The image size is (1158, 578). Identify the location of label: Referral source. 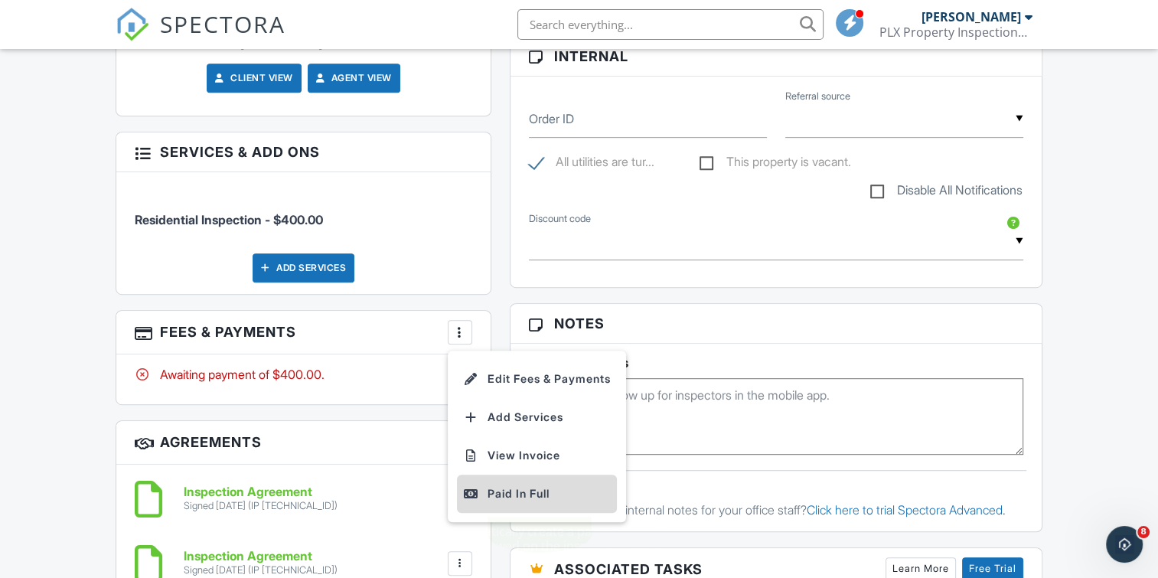
(818, 96).